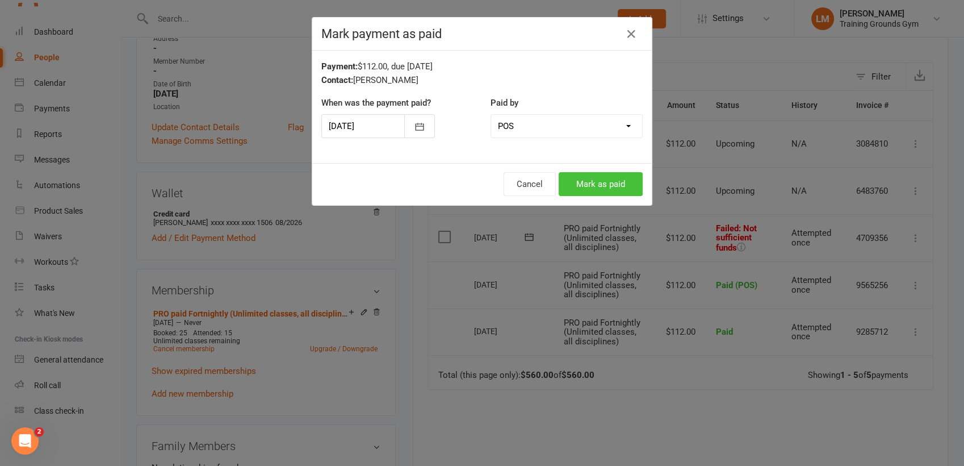 The width and height of the screenshot is (964, 466). Describe the element at coordinates (39, 431) in the screenshot. I see `span: 2` at that location.